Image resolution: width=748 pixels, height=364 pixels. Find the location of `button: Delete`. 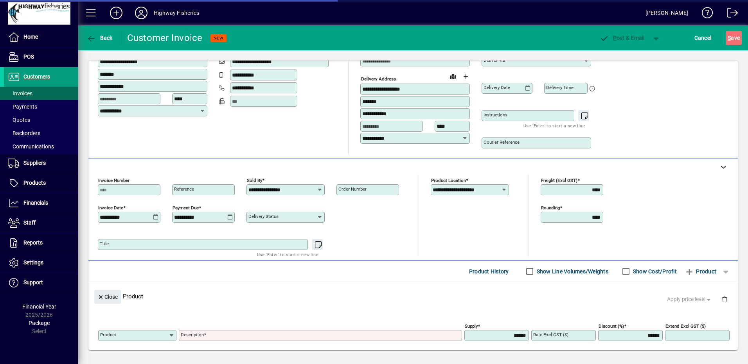

button: Delete is located at coordinates (724, 300).